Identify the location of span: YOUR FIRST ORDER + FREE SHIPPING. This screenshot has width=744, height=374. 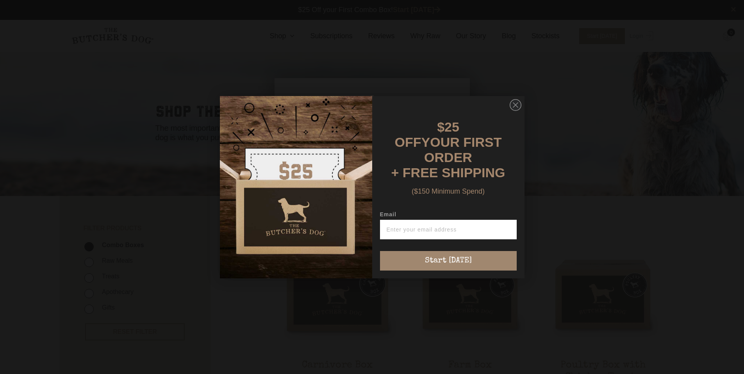
(448, 157).